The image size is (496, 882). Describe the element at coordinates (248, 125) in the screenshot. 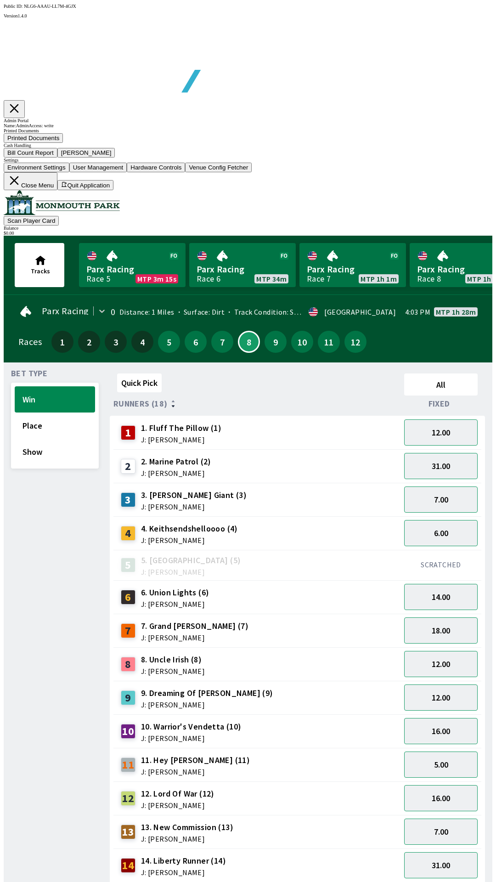

I see `div: Name: Admin Access: write` at that location.